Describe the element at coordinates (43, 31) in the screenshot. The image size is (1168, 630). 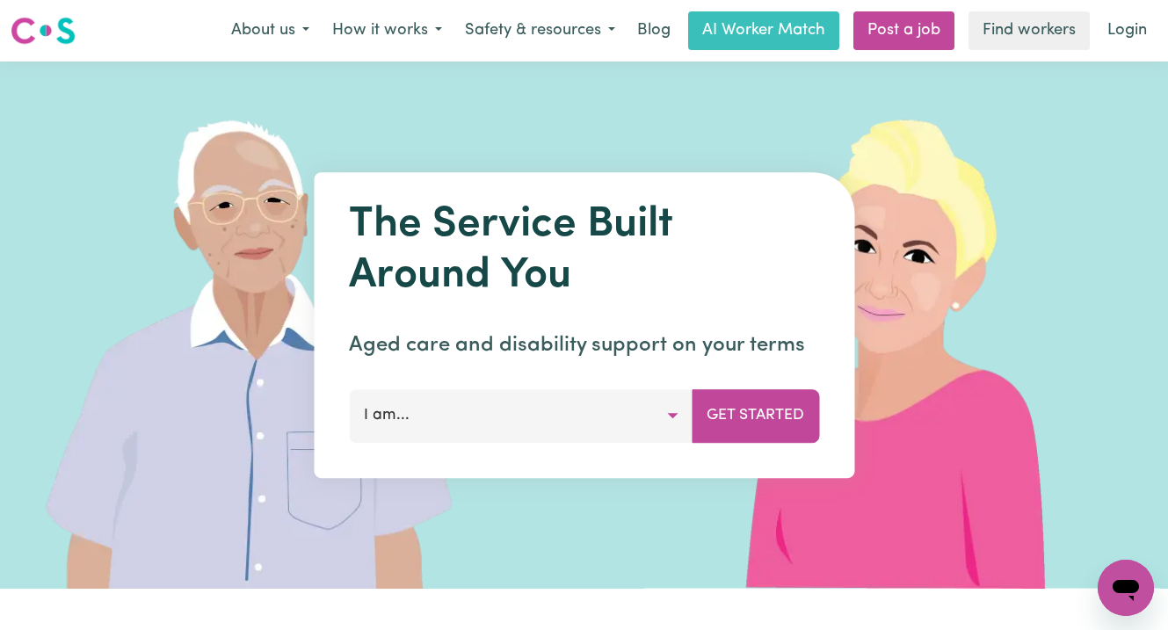
I see `img: Careseekers logo` at that location.